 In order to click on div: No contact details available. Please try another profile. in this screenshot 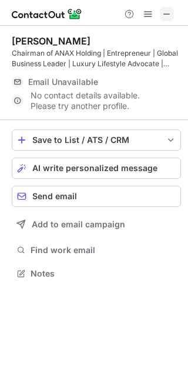, I will do `click(96, 101)`.